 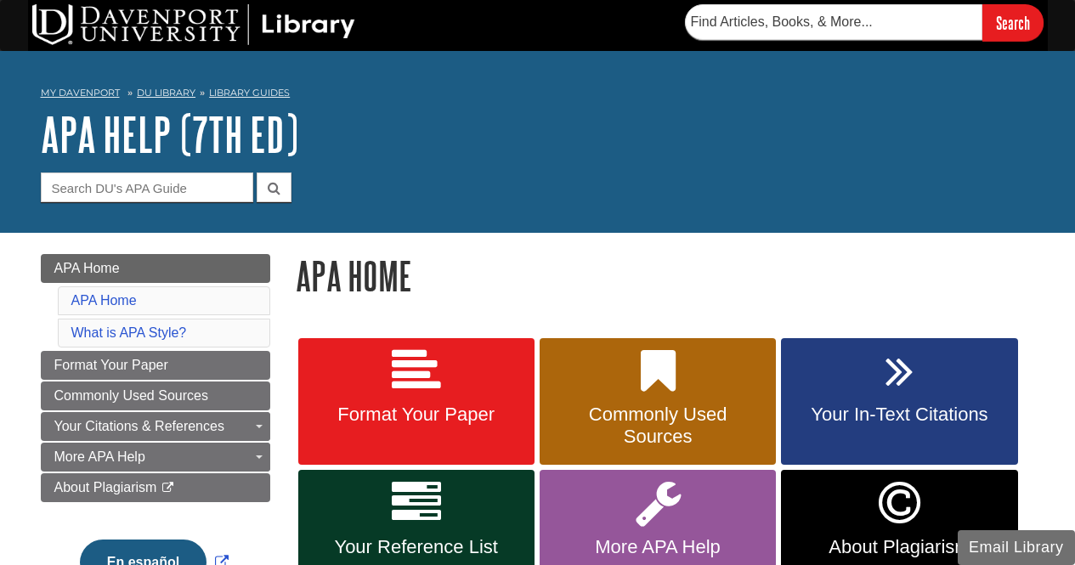 I want to click on span: Your Citations & References, so click(x=139, y=426).